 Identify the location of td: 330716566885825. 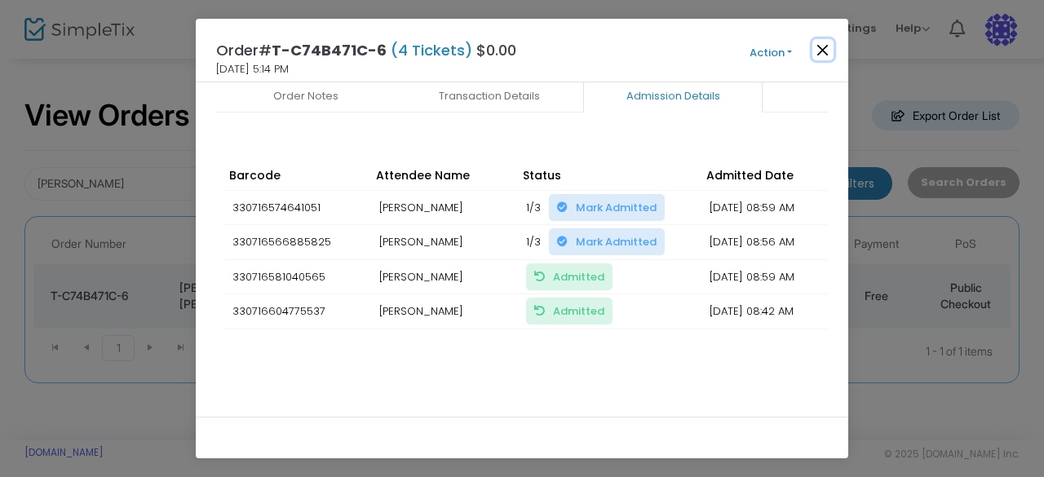
(298, 242).